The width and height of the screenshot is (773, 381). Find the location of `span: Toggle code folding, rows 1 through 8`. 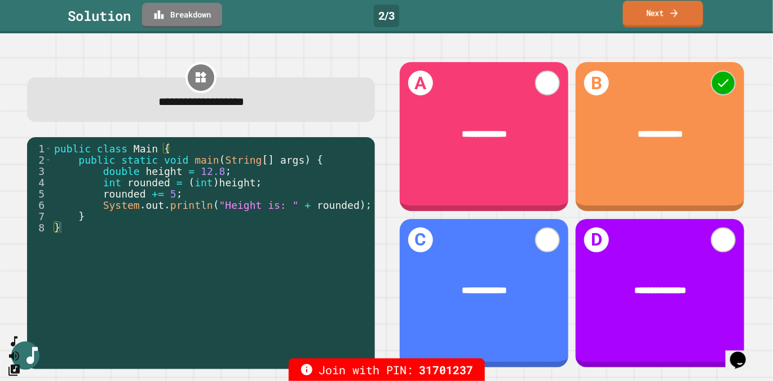

span: Toggle code folding, rows 1 through 8 is located at coordinates (48, 148).